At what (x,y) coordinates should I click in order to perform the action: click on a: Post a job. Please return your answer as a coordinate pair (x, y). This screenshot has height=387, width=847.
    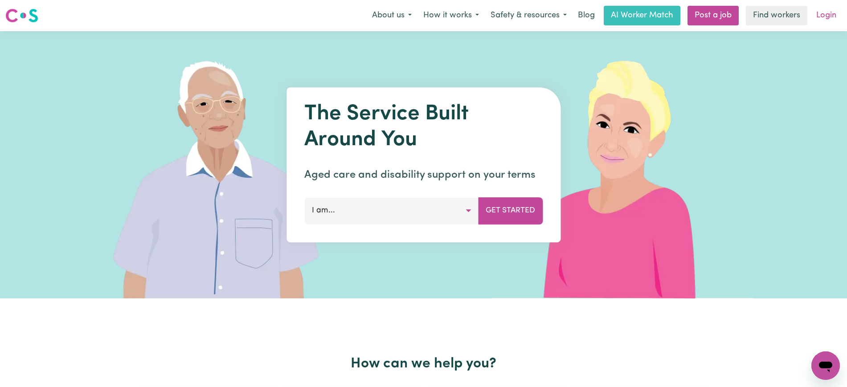
    Looking at the image, I should click on (713, 16).